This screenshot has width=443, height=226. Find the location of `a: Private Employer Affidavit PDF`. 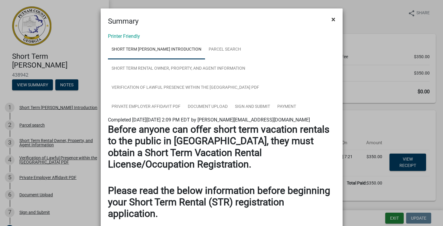

a: Private Employer Affidavit PDF is located at coordinates (146, 107).